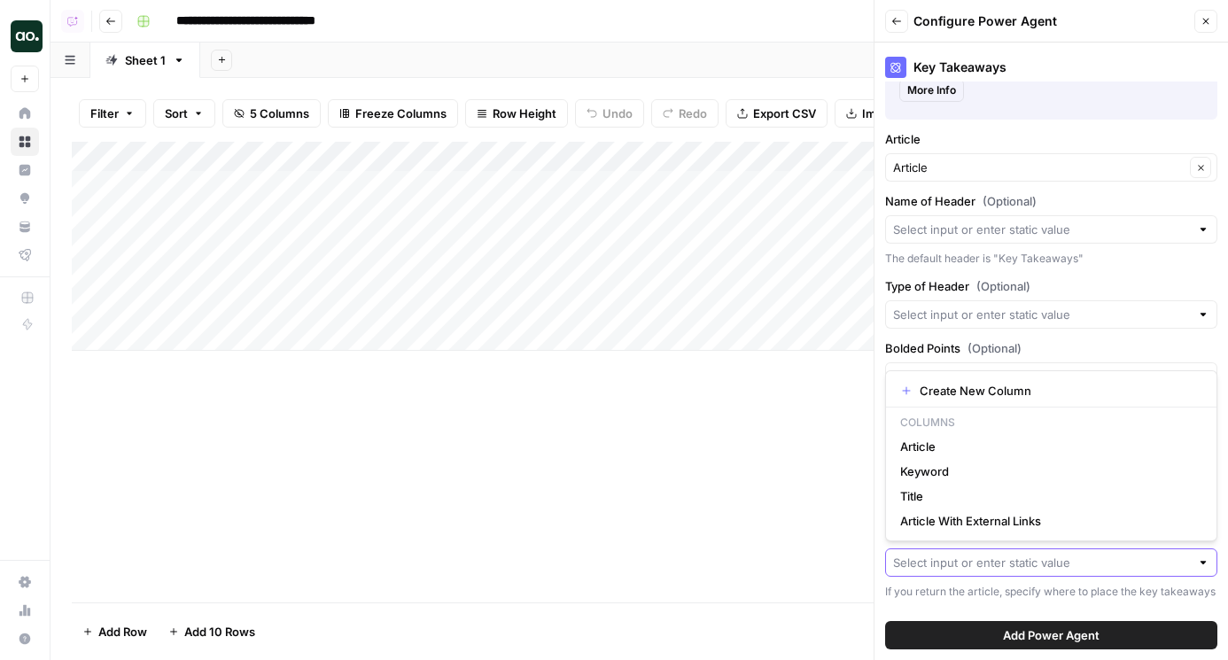 Image resolution: width=1228 pixels, height=660 pixels. Describe the element at coordinates (1051, 139) in the screenshot. I see `label: Article` at that location.